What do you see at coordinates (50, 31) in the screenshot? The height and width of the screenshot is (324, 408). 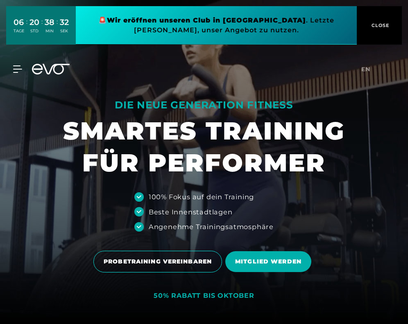 I see `div: MIN` at bounding box center [50, 31].